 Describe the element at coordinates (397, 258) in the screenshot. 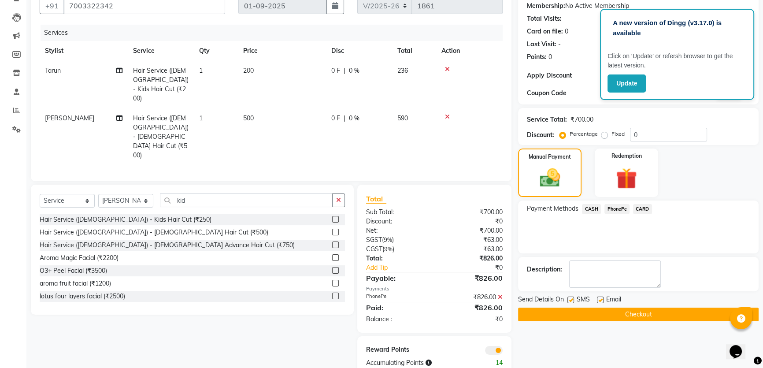

I see `div: Total:` at that location.